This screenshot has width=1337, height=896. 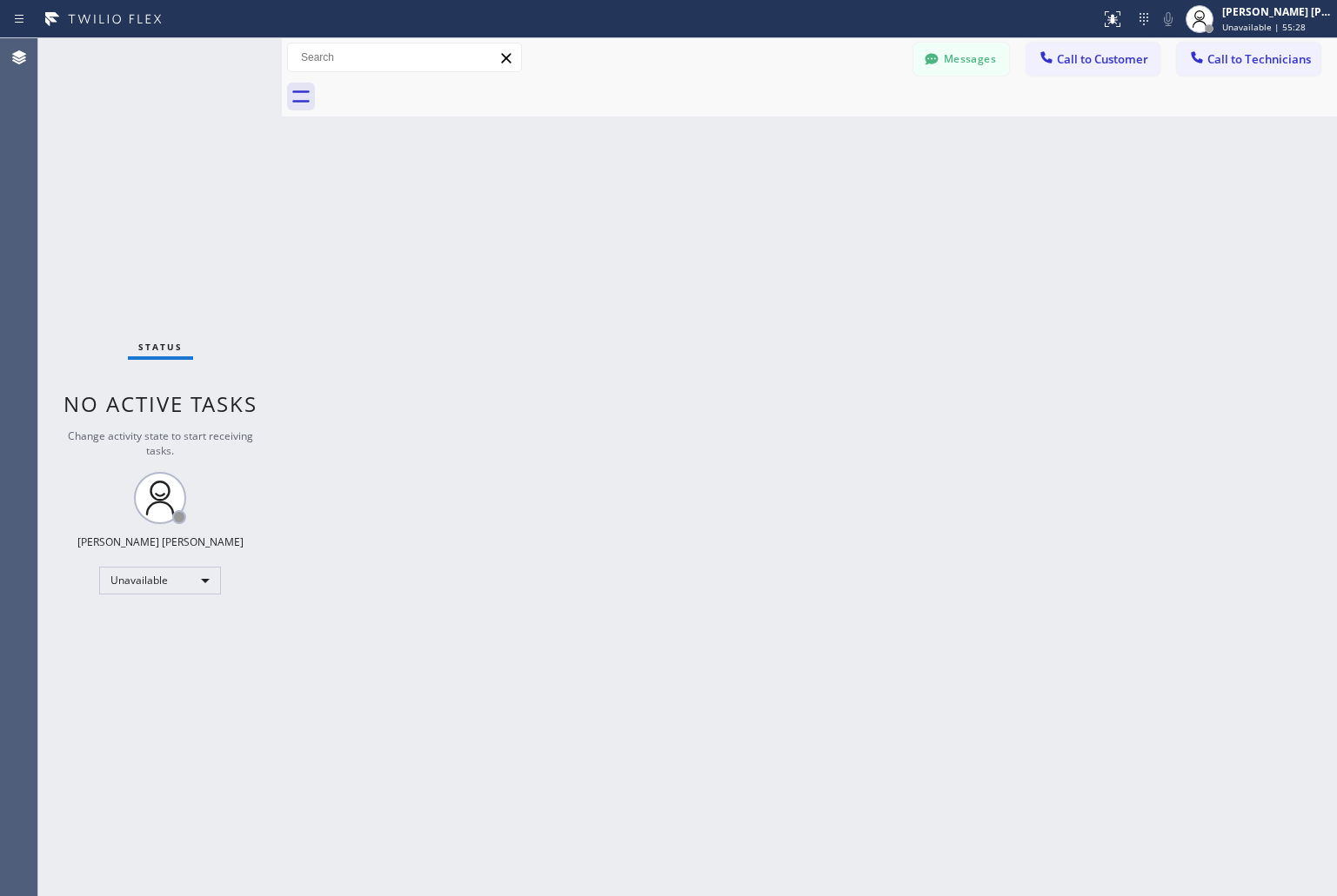 I want to click on span: No active tasks, so click(x=160, y=404).